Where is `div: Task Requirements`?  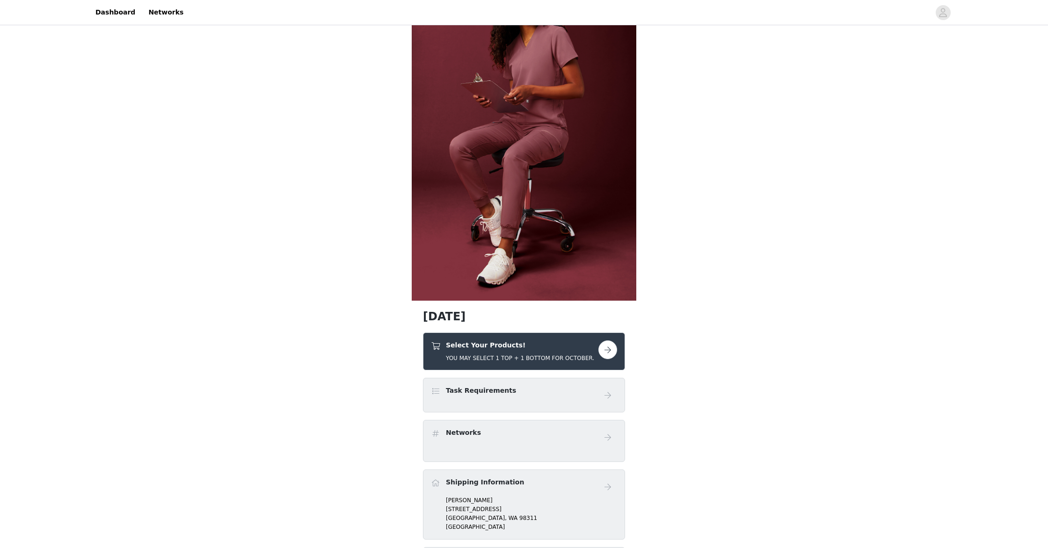
div: Task Requirements is located at coordinates (524, 395).